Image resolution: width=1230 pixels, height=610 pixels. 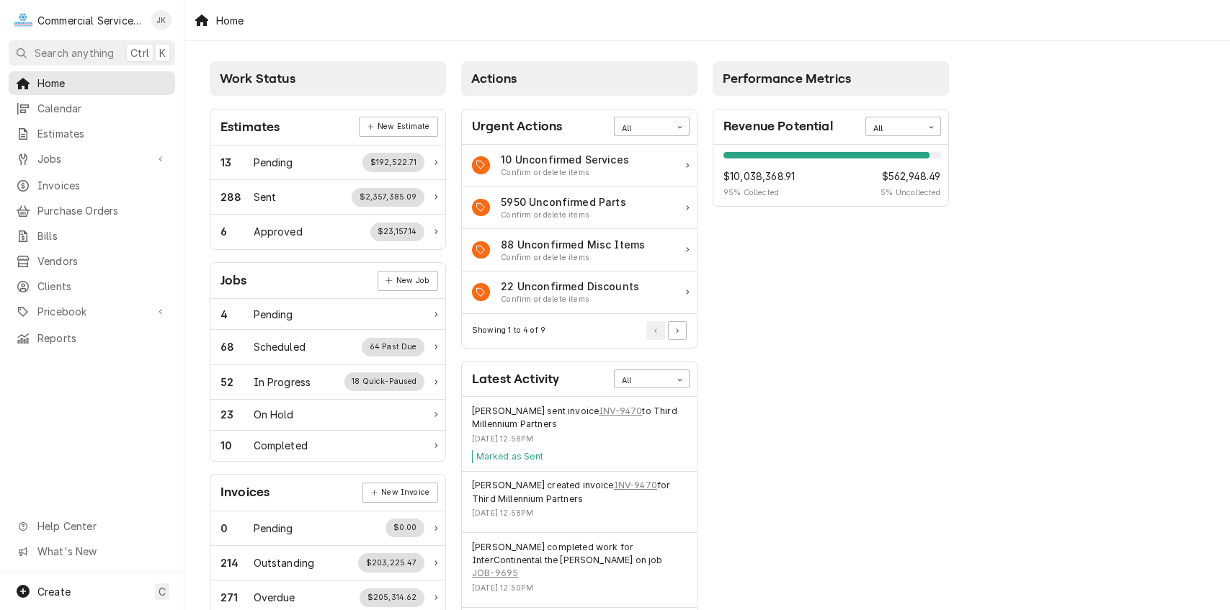 What do you see at coordinates (493, 79) in the screenshot?
I see `span: Actions` at bounding box center [493, 79].